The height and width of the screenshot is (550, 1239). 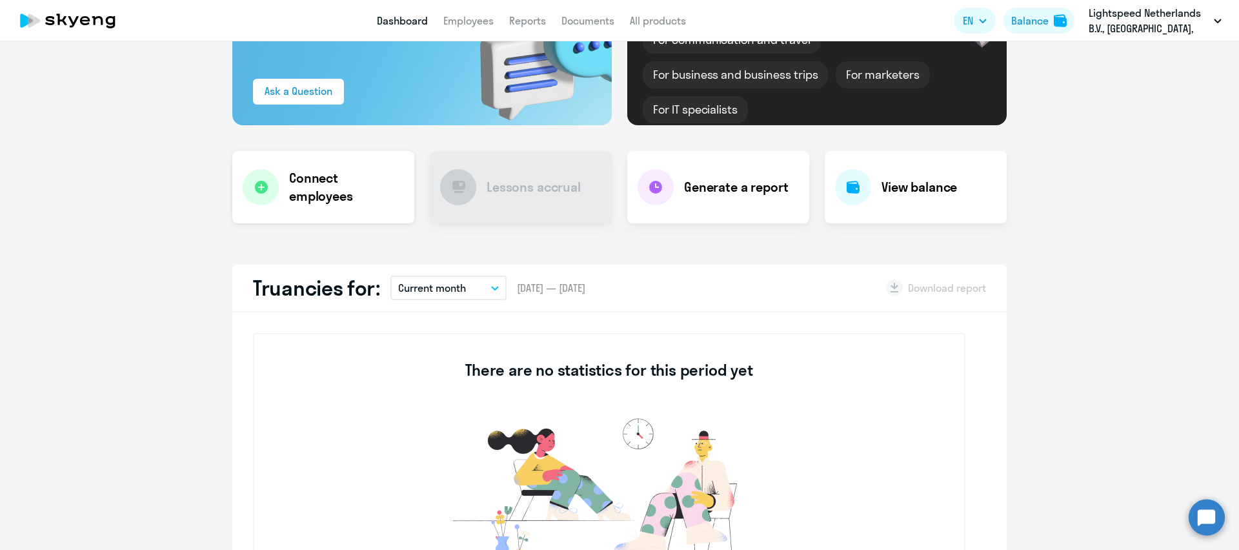 I want to click on h4: Connect employees, so click(x=346, y=187).